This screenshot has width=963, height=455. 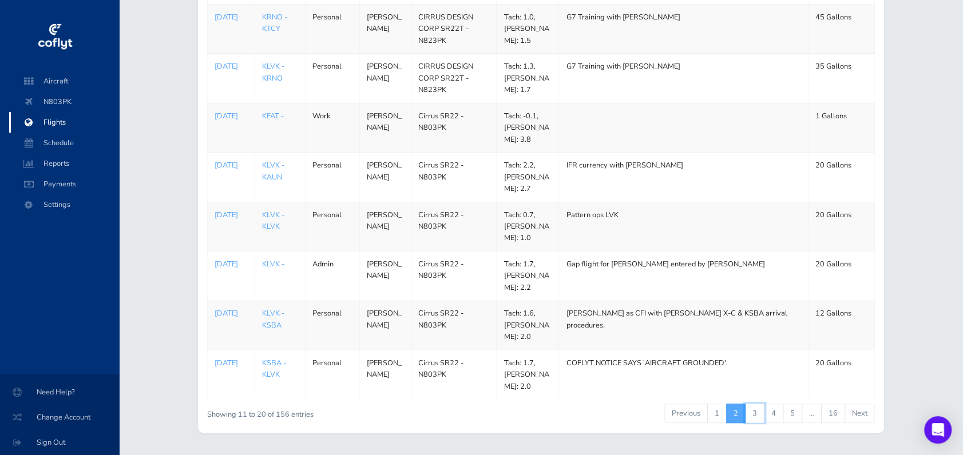 I want to click on a: 16, so click(x=833, y=414).